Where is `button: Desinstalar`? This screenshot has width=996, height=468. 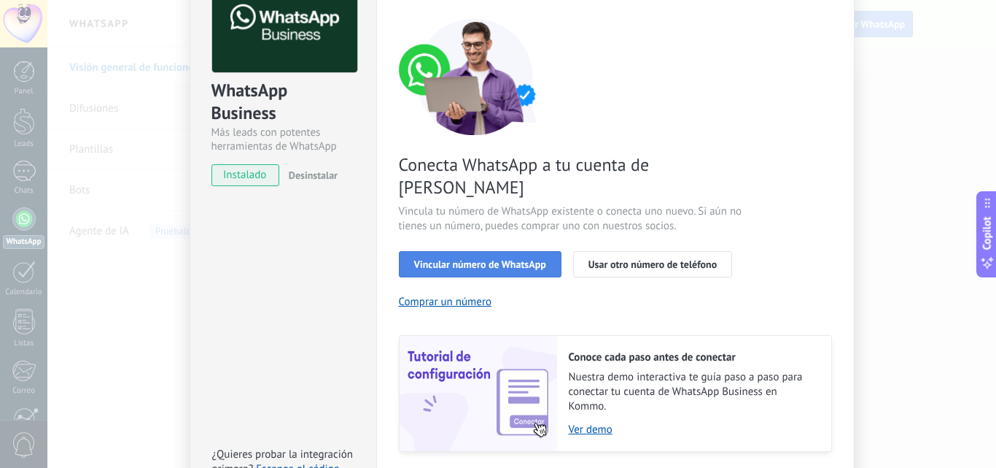 button: Desinstalar is located at coordinates (310, 175).